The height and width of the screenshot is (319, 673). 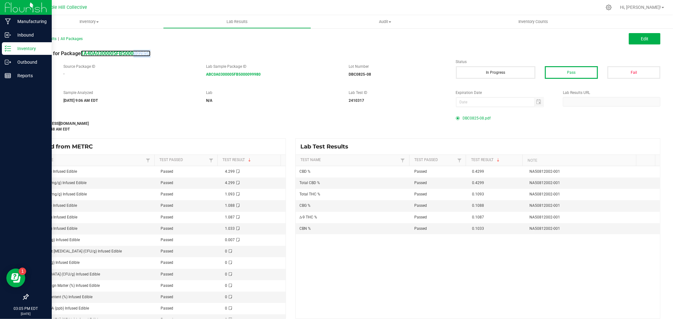 I want to click on form-radio-button: Primary COA, so click(x=458, y=118).